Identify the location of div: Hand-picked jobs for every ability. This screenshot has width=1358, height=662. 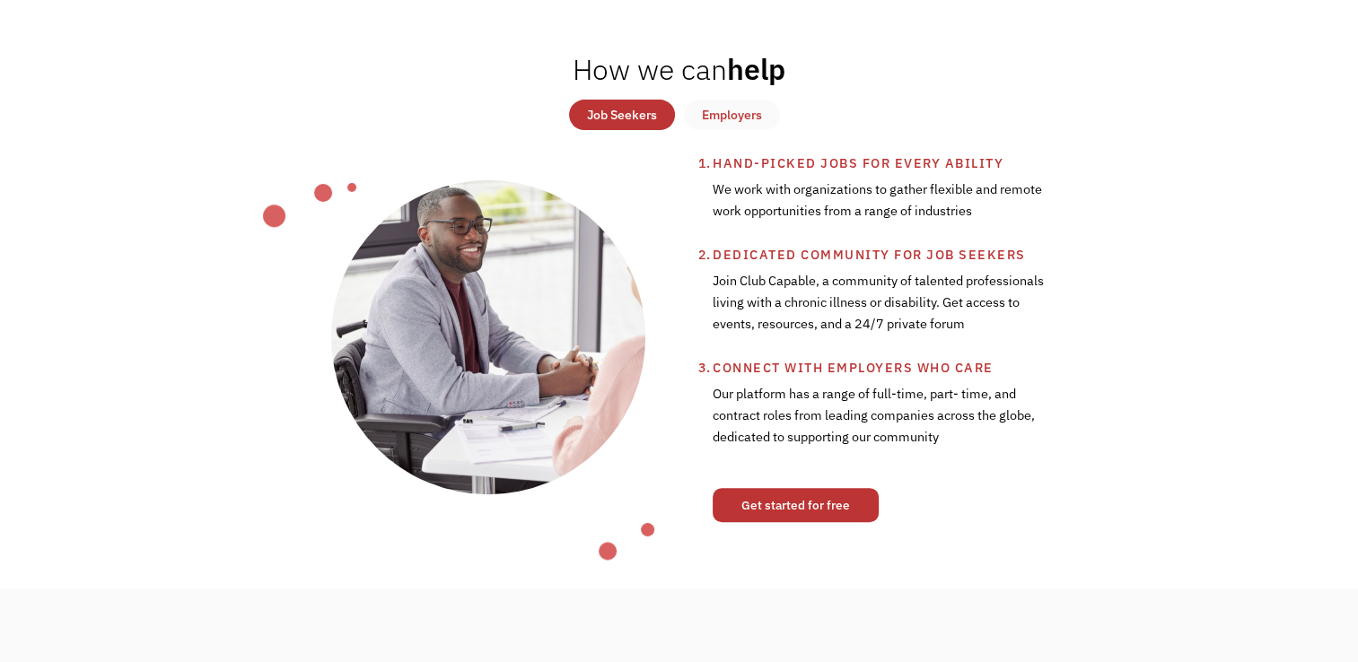
(949, 163).